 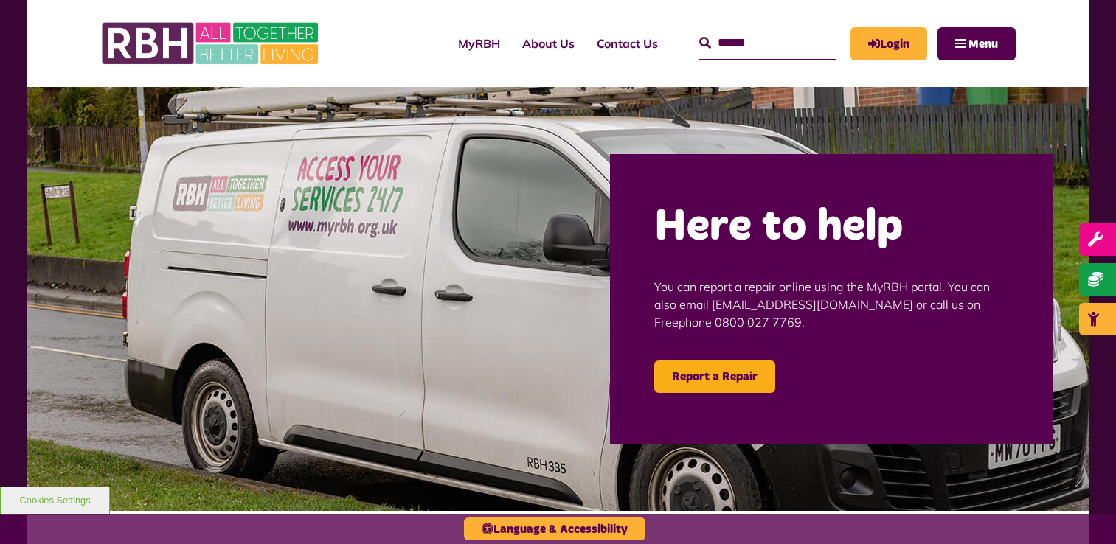 I want to click on img: Repairs 6, so click(x=558, y=299).